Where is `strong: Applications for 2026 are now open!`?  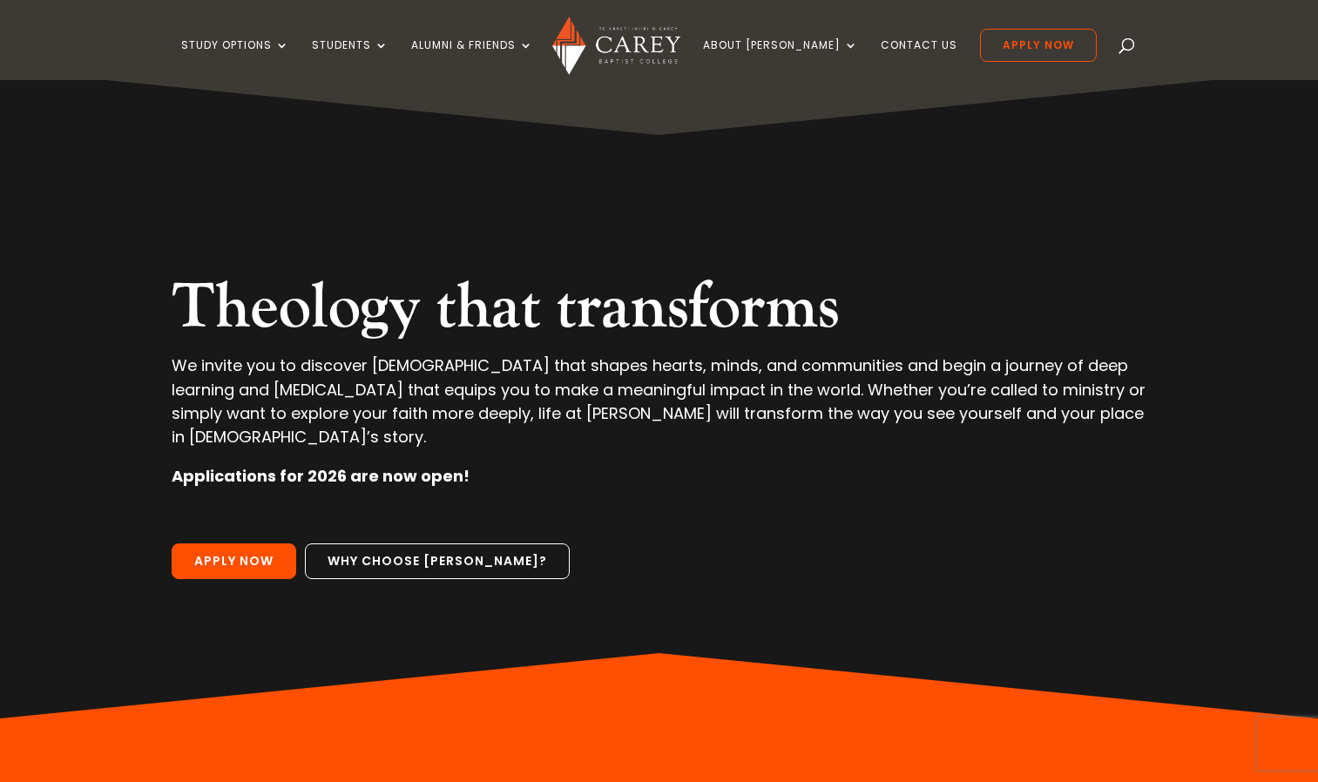
strong: Applications for 2026 are now open! is located at coordinates (321, 476).